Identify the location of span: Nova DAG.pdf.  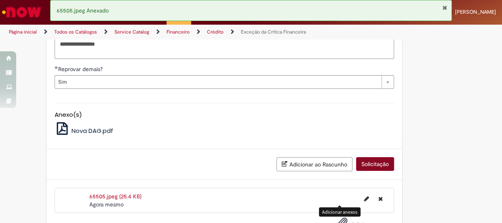
(92, 131).